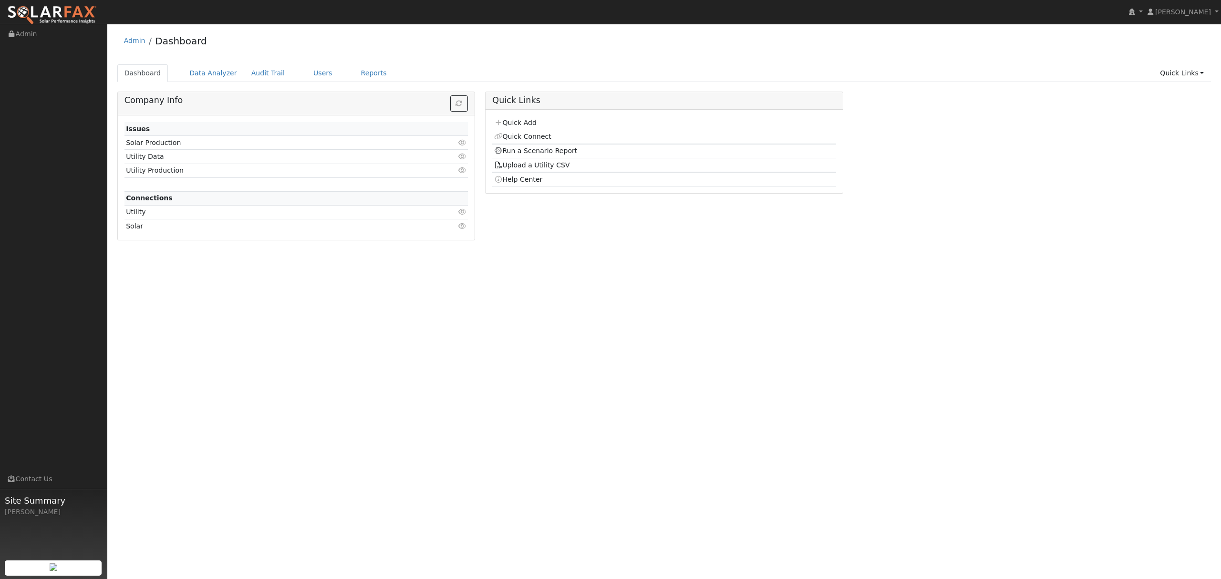 This screenshot has height=579, width=1221. I want to click on a: Users, so click(323, 73).